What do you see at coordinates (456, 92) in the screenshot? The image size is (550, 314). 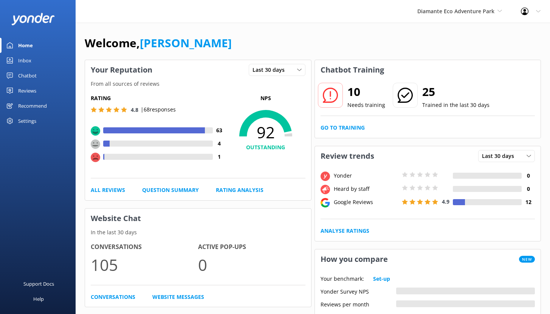 I see `h2: 25` at bounding box center [456, 92].